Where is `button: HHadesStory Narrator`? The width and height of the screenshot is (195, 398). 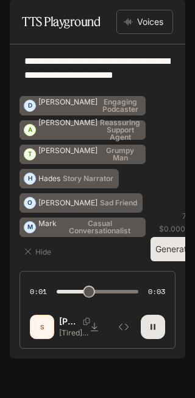 button: HHadesStory Narrator is located at coordinates (69, 179).